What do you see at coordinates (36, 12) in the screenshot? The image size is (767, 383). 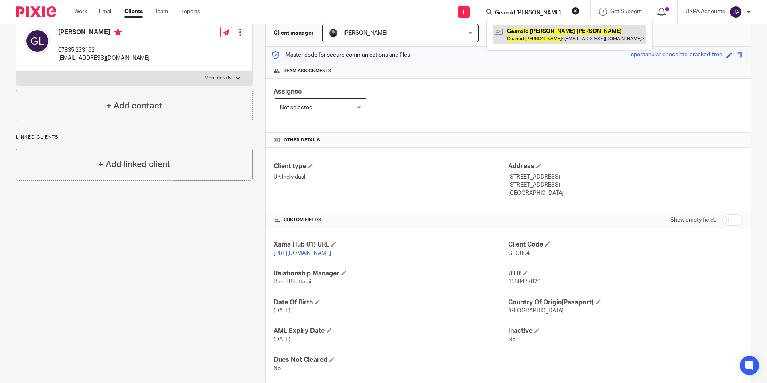 I see `img: Pixie` at bounding box center [36, 12].